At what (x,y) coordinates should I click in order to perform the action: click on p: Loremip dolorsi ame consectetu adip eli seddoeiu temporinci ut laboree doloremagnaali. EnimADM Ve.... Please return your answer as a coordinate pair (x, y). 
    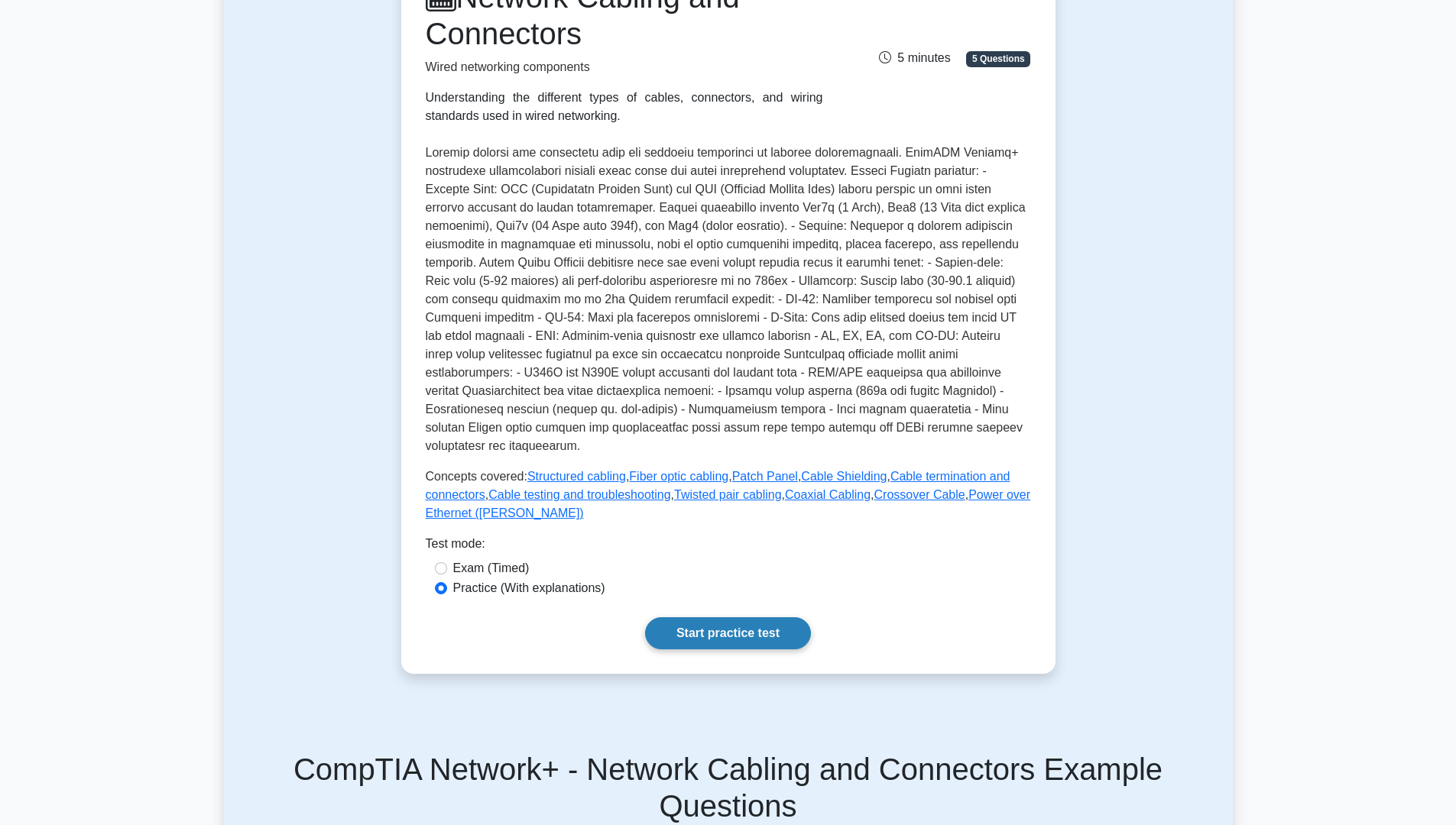
    Looking at the image, I should click on (728, 299).